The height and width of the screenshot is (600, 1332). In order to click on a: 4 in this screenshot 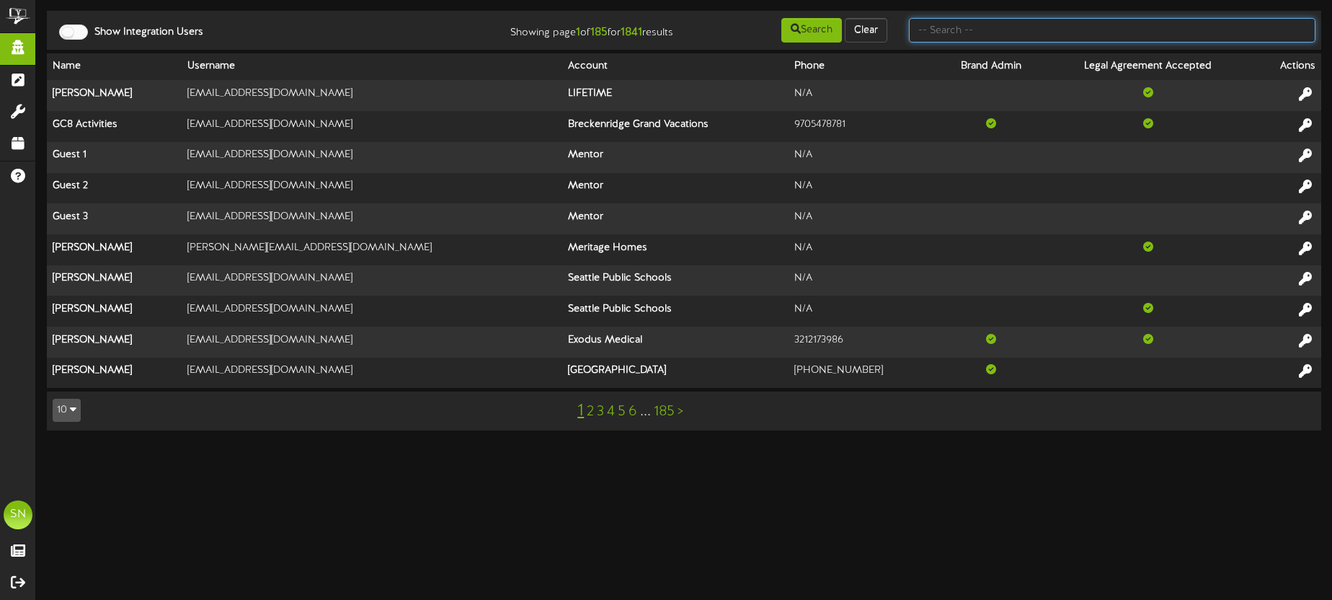, I will do `click(610, 411)`.